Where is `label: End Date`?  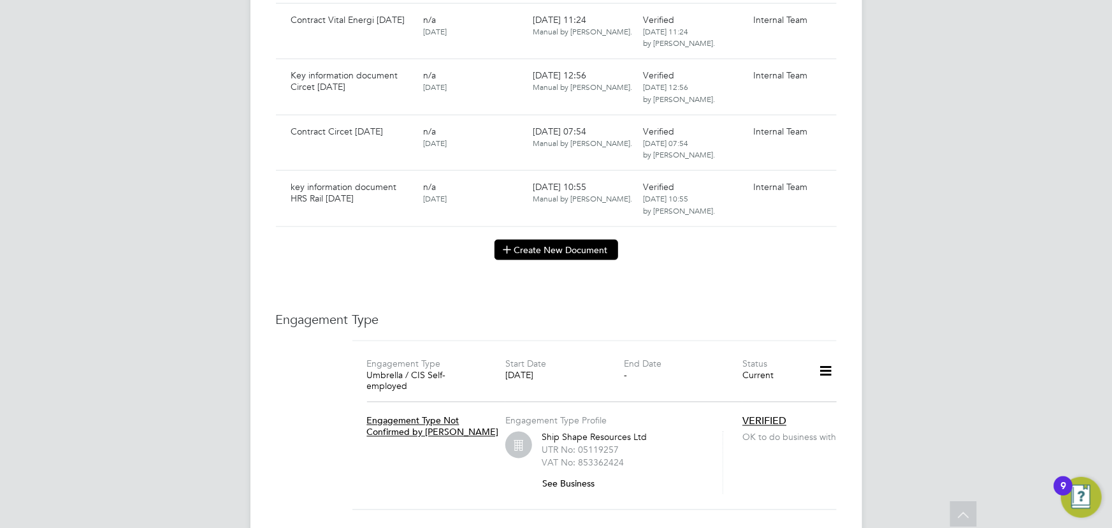
label: End Date is located at coordinates (642, 363).